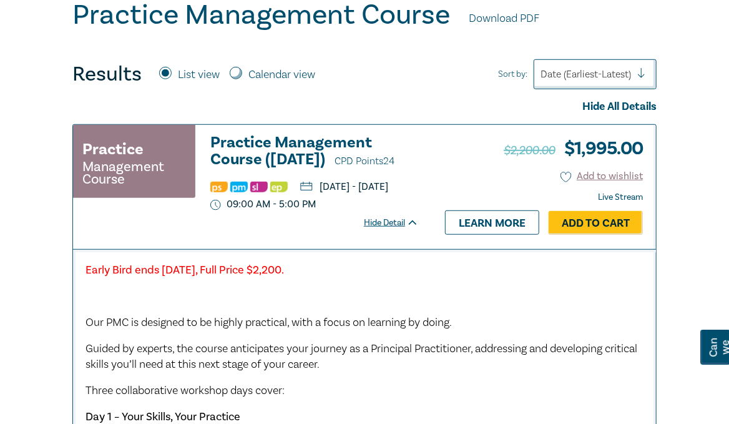 This screenshot has width=729, height=424. Describe the element at coordinates (113, 149) in the screenshot. I see `h3: Practice` at that location.